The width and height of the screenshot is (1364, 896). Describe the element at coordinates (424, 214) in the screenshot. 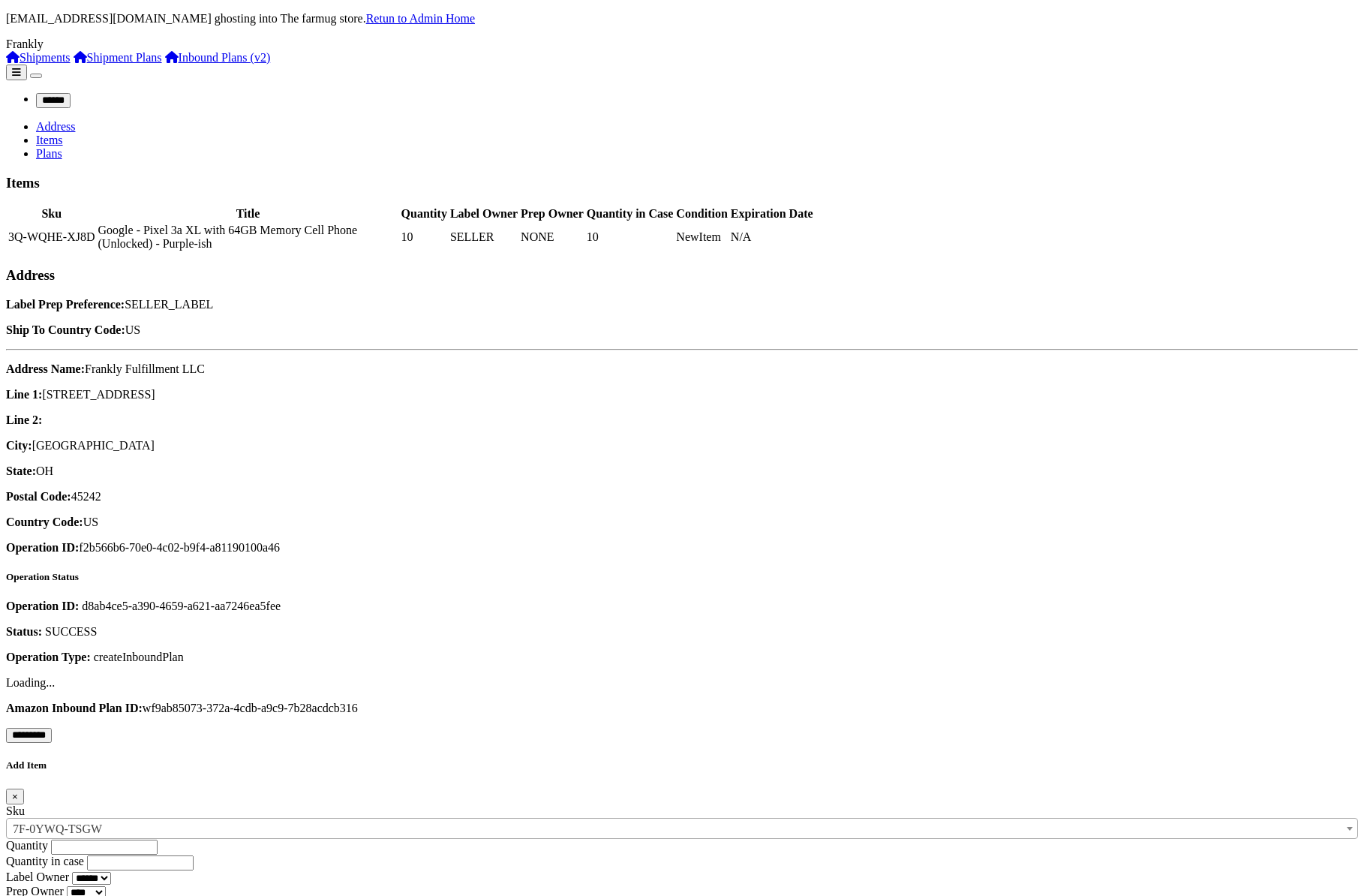

I see `th: Quantity` at that location.